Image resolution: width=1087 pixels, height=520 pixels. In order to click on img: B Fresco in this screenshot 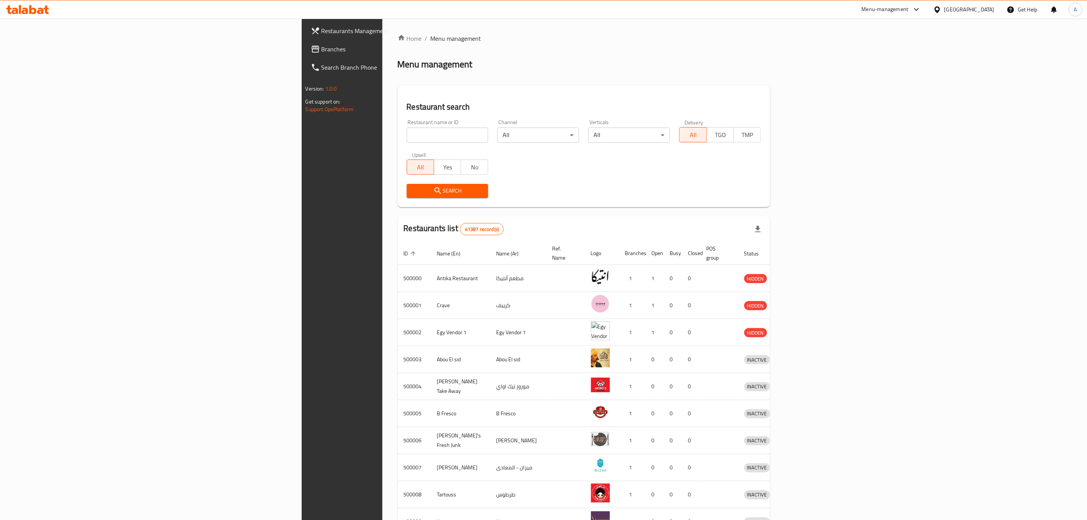, I will do `click(600, 412)`.